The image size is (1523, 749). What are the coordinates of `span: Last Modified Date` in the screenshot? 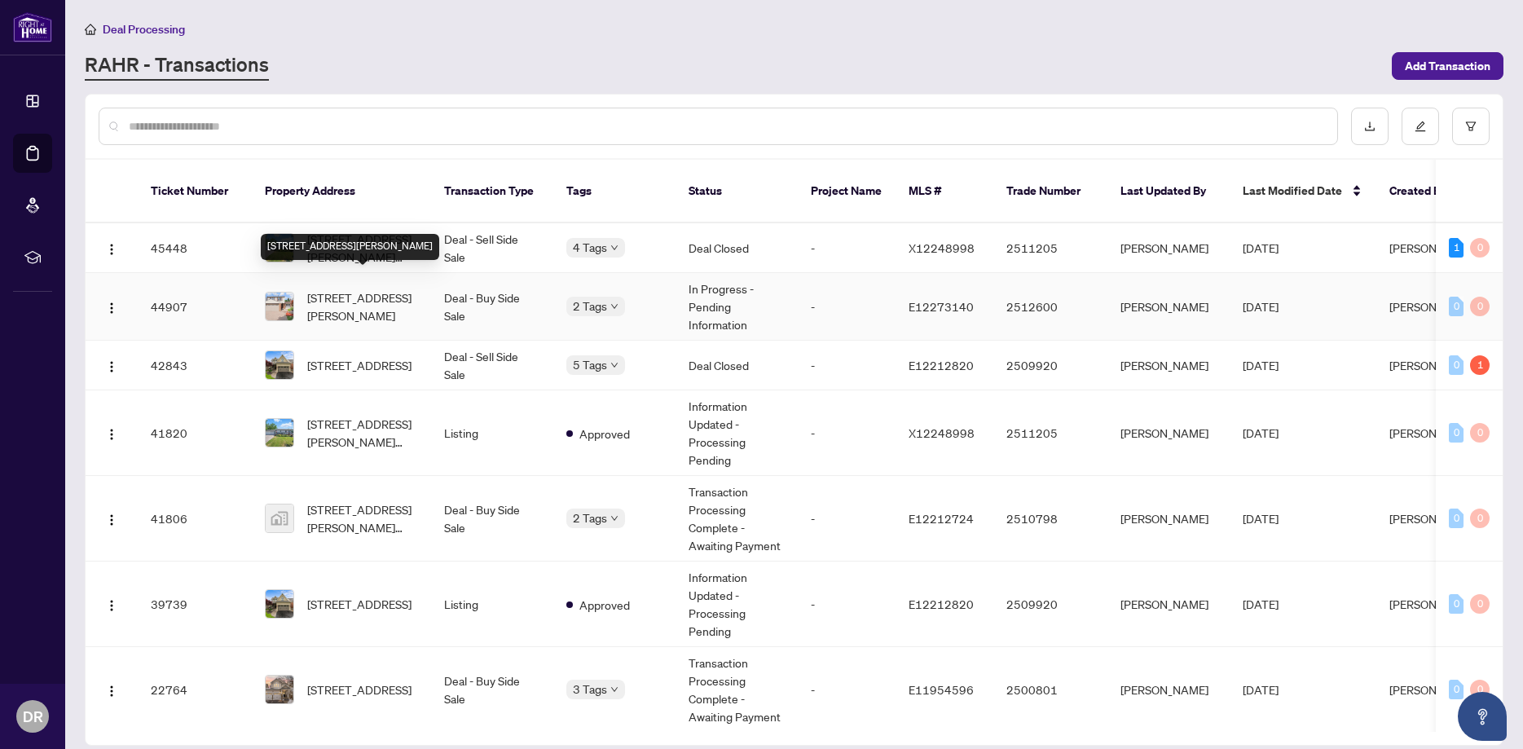 It's located at (1293, 191).